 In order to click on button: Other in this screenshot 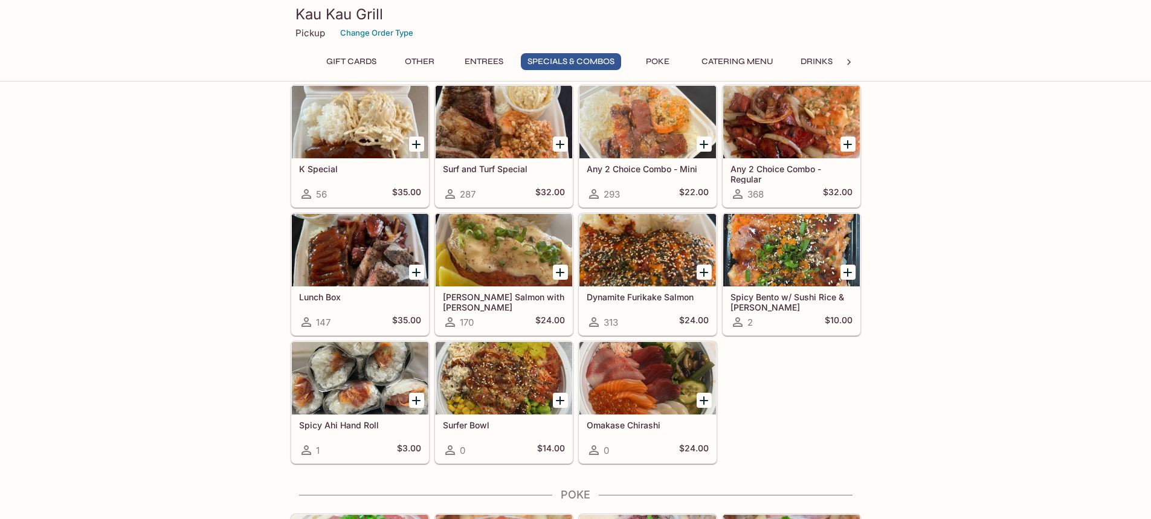, I will do `click(420, 62)`.